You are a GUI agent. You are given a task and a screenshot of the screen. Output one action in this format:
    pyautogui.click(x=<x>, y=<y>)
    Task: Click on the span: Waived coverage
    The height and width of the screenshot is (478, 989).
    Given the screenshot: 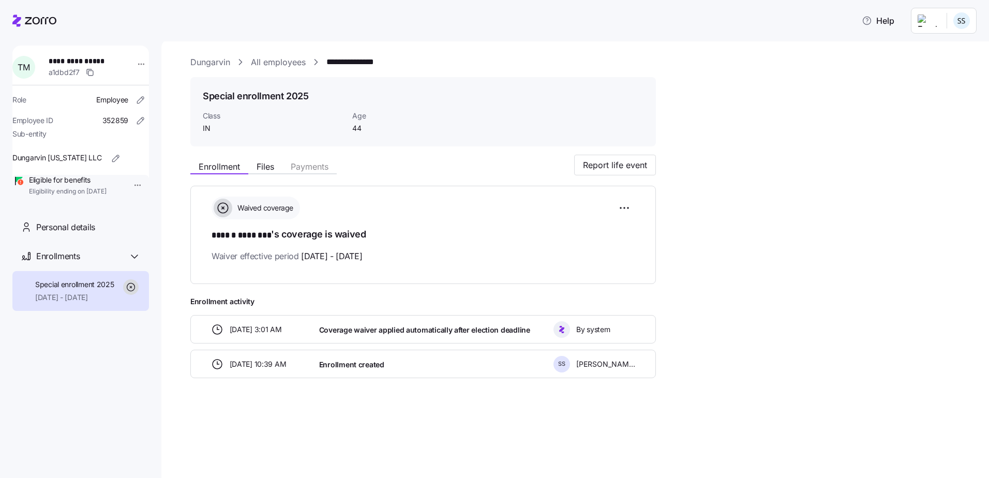 What is the action you would take?
    pyautogui.click(x=264, y=208)
    